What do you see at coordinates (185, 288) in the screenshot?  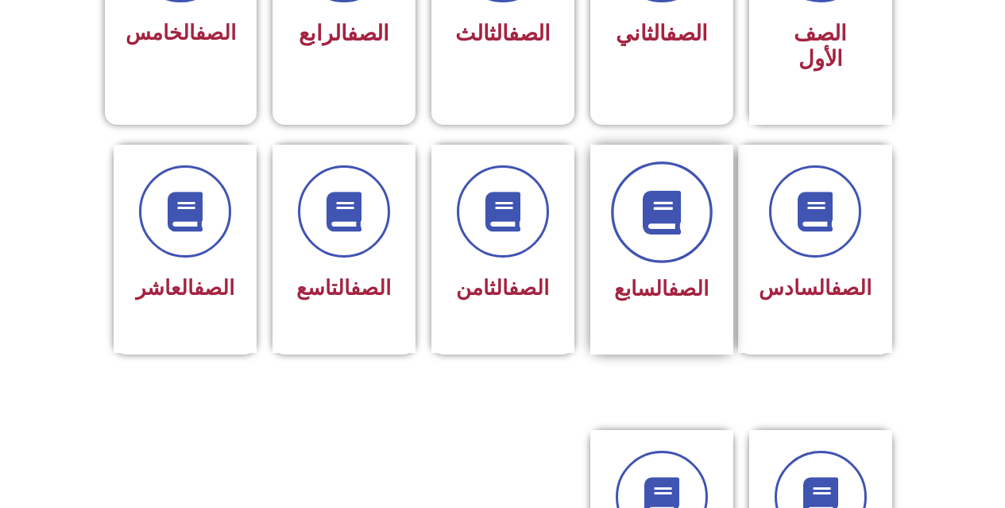 I see `span: العاشر` at bounding box center [185, 288].